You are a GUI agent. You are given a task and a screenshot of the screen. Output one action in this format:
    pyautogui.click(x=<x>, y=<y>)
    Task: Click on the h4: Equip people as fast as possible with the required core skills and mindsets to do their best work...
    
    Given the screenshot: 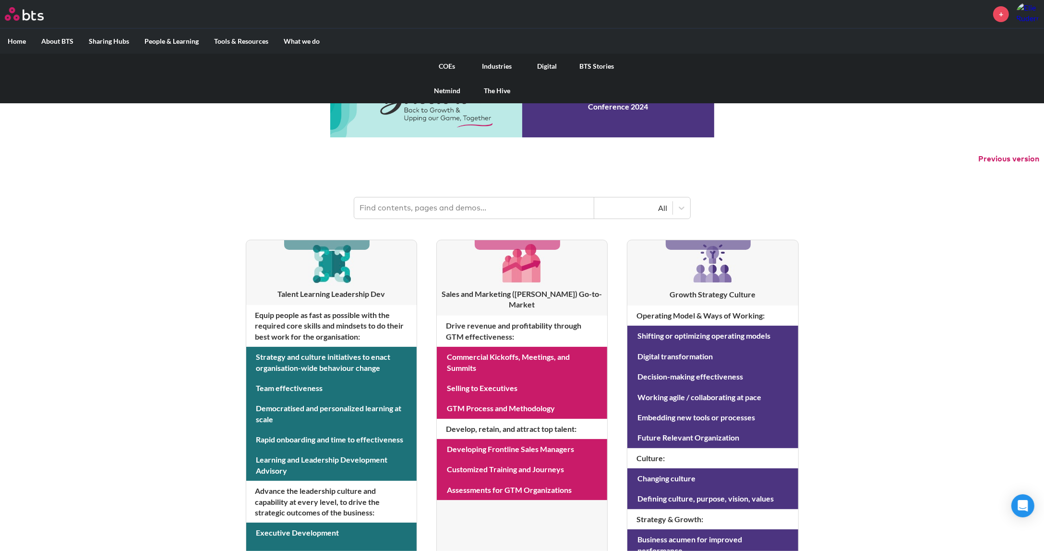 What is the action you would take?
    pyautogui.click(x=331, y=325)
    